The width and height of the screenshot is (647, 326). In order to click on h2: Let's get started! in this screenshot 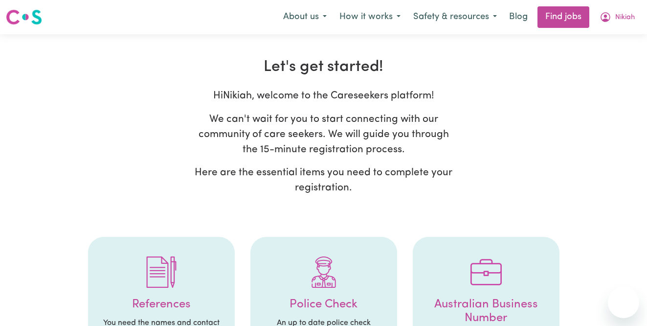, I will do `click(323, 67)`.